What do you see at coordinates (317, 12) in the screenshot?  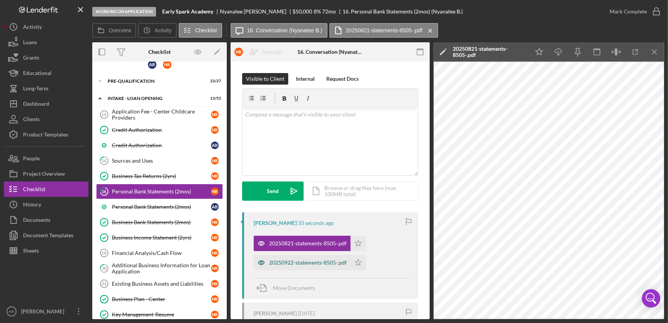 I see `div: 8 %` at bounding box center [317, 12].